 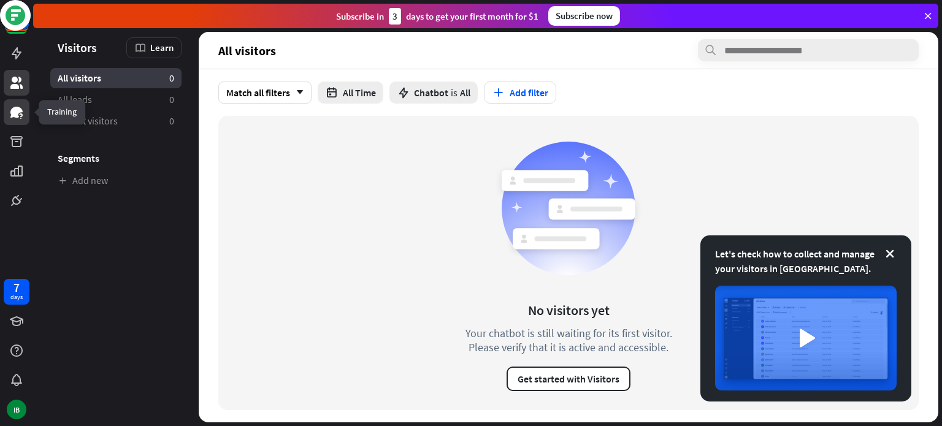 What do you see at coordinates (116, 180) in the screenshot?
I see `a: Add new` at bounding box center [116, 180].